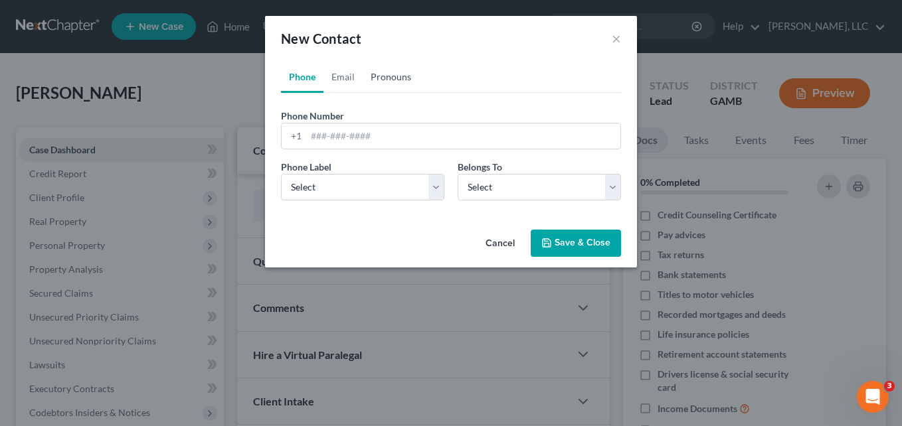 The height and width of the screenshot is (426, 902). Describe the element at coordinates (294, 136) in the screenshot. I see `div: +1` at that location.